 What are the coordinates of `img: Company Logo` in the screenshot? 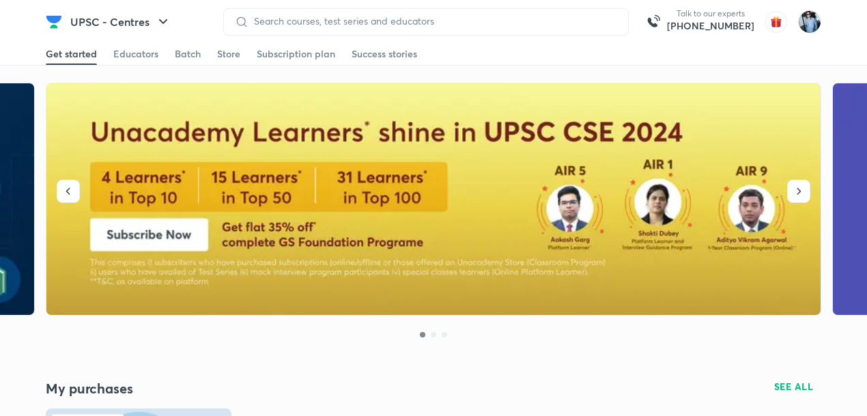 It's located at (54, 22).